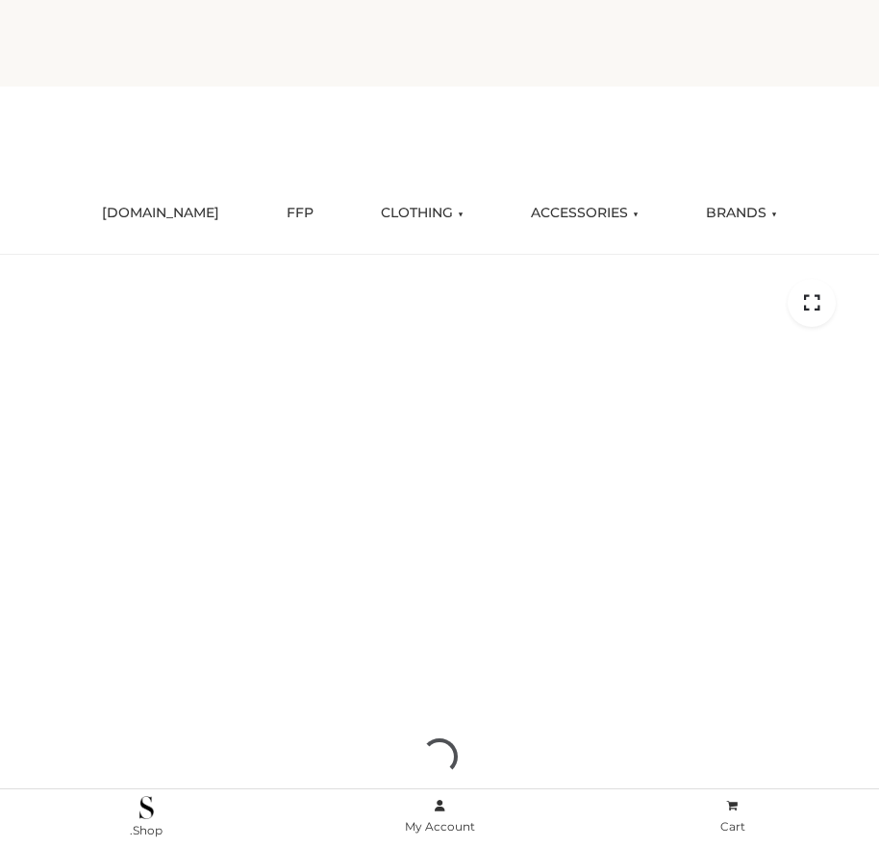 This screenshot has width=879, height=847. What do you see at coordinates (146, 830) in the screenshot?
I see `span: .Shop` at bounding box center [146, 830].